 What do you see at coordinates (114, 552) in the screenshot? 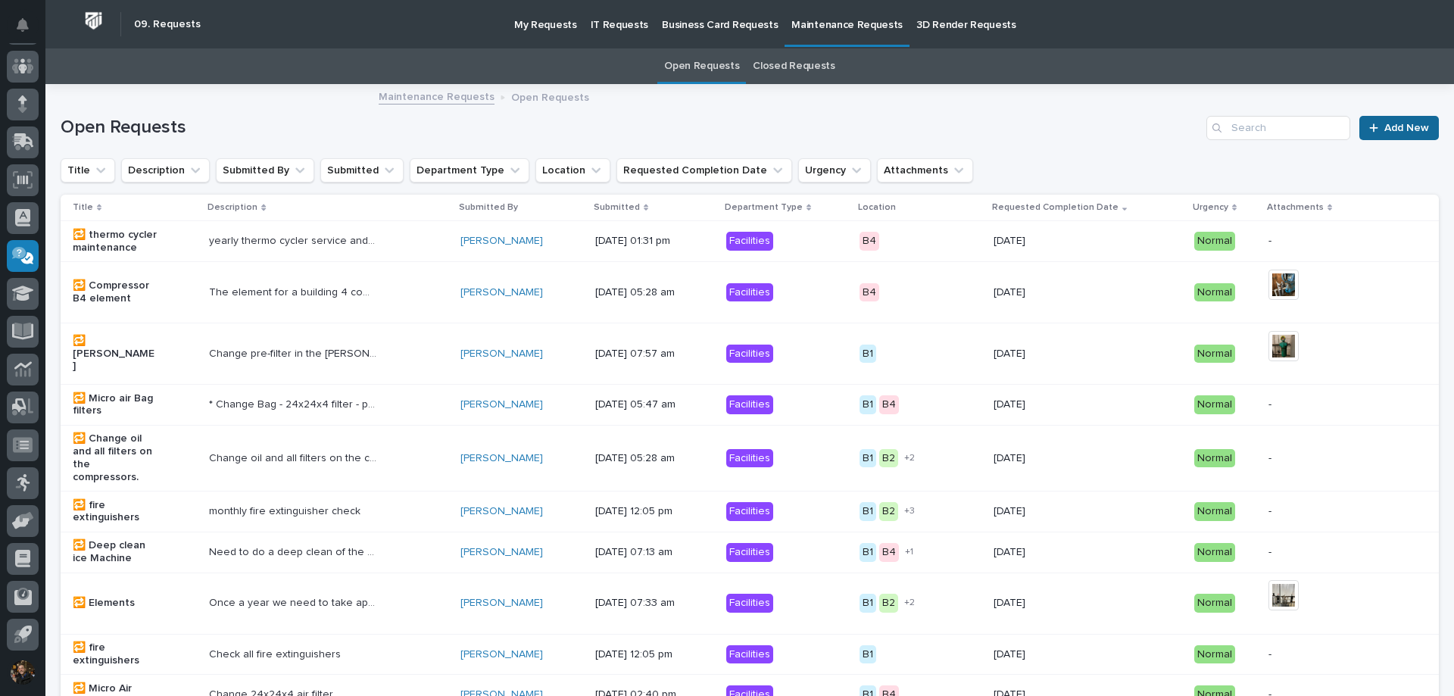
I see `p: 🔁 Deep clean ice Machine` at bounding box center [114, 552].